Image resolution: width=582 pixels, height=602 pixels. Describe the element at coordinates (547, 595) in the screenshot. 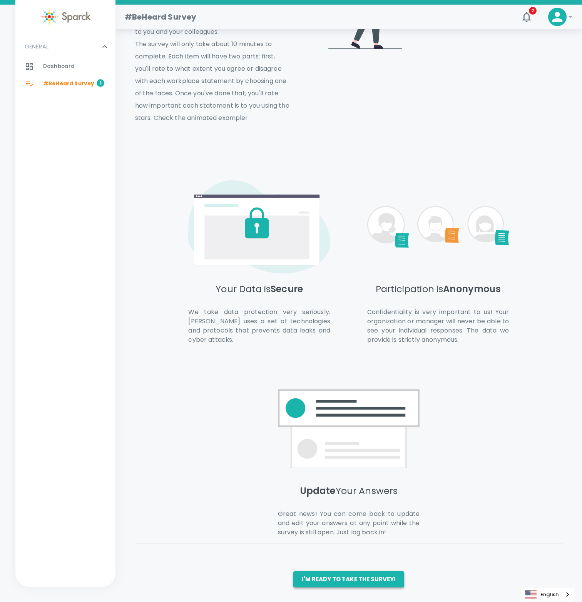

I see `div: Language` at that location.